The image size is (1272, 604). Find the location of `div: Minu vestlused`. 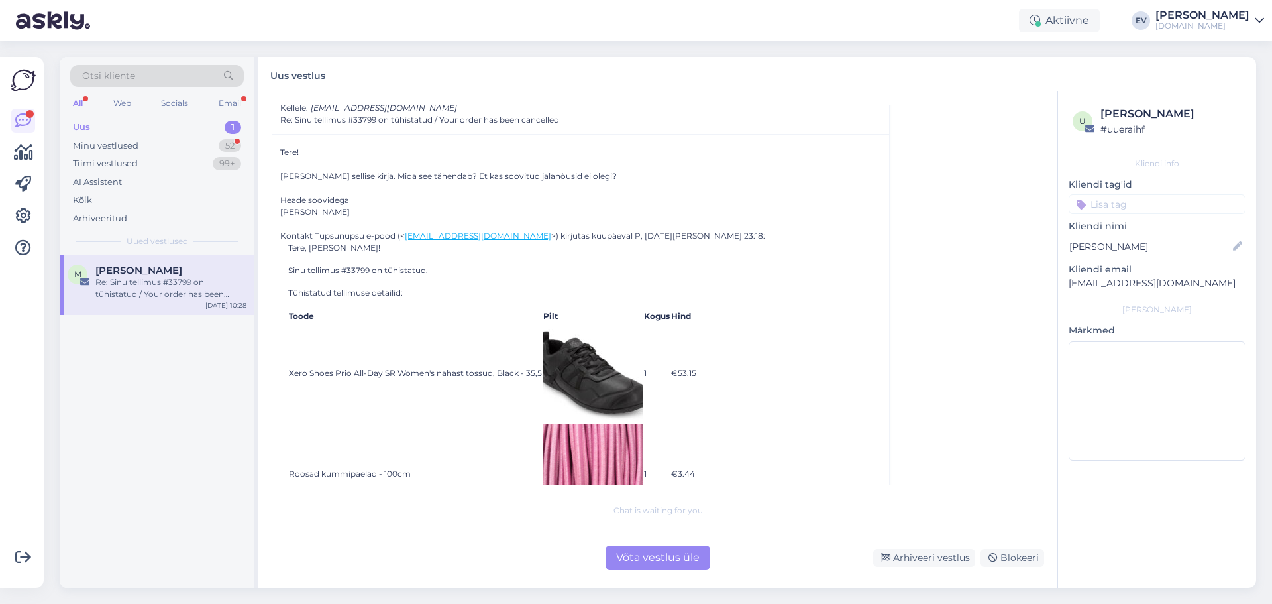

div: Minu vestlused is located at coordinates (105, 146).